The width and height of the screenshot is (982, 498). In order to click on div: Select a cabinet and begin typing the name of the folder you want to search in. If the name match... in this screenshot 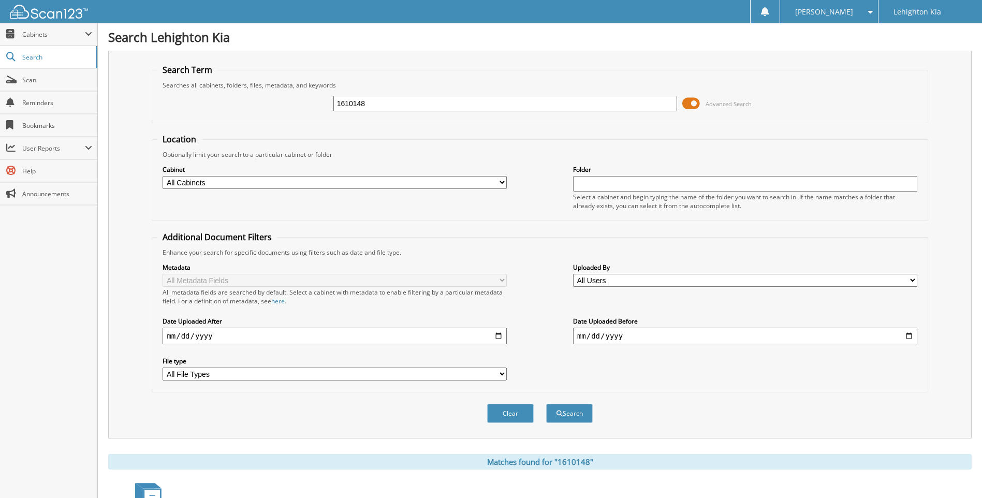, I will do `click(745, 201)`.